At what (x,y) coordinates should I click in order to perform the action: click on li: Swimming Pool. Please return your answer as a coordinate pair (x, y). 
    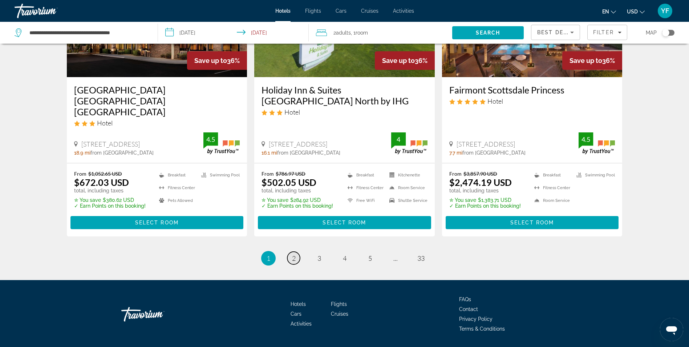
    Looking at the image, I should click on (594, 175).